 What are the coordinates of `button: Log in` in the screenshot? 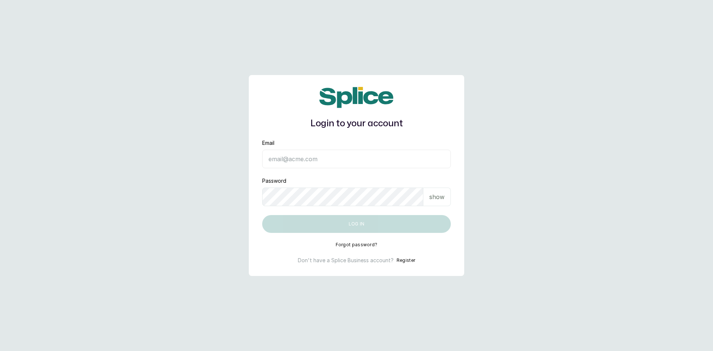 It's located at (356, 224).